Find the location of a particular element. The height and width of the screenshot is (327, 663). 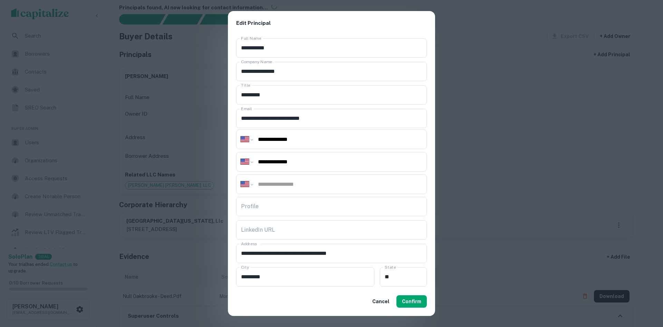

h2: Edit Principal is located at coordinates (332, 23).